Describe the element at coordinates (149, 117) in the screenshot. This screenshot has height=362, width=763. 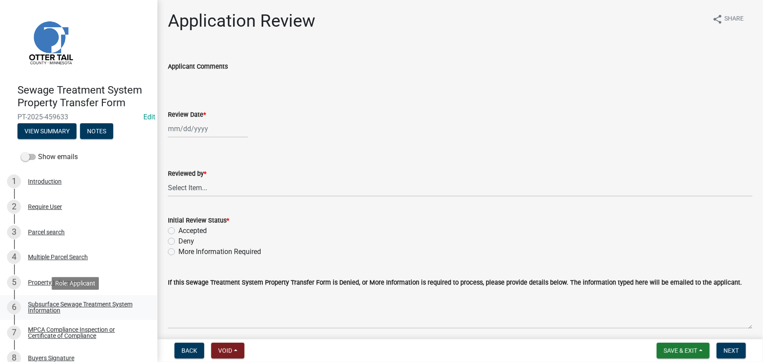
I see `wm-modal-confirm: Edit Application Number` at that location.